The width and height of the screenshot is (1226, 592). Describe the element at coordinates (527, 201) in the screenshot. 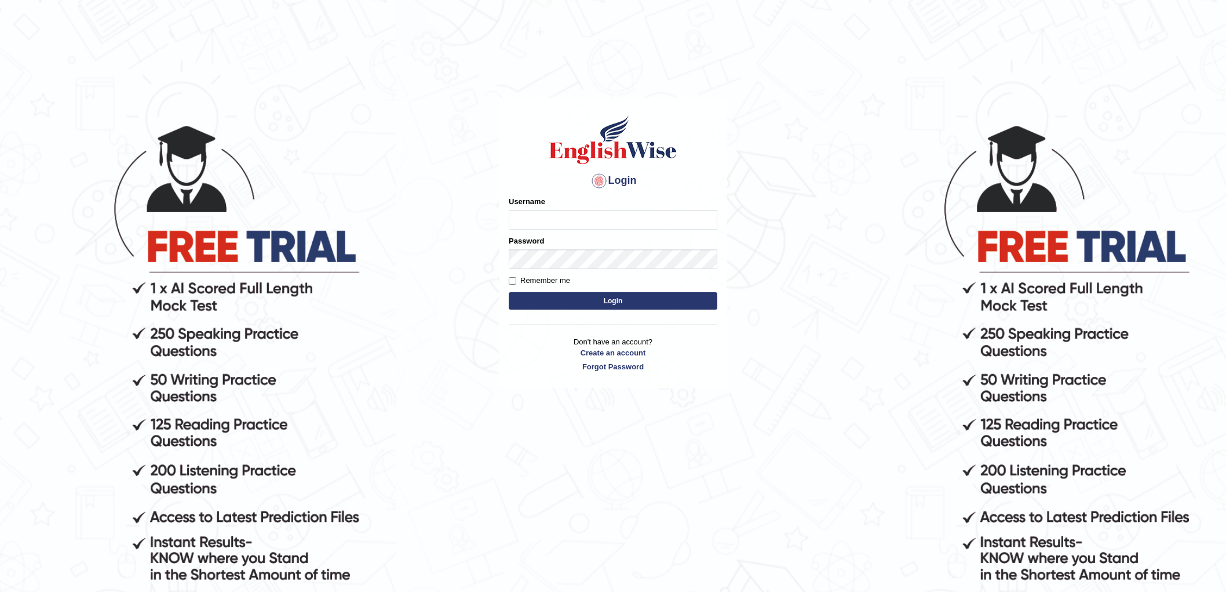

I see `label: Username` at that location.